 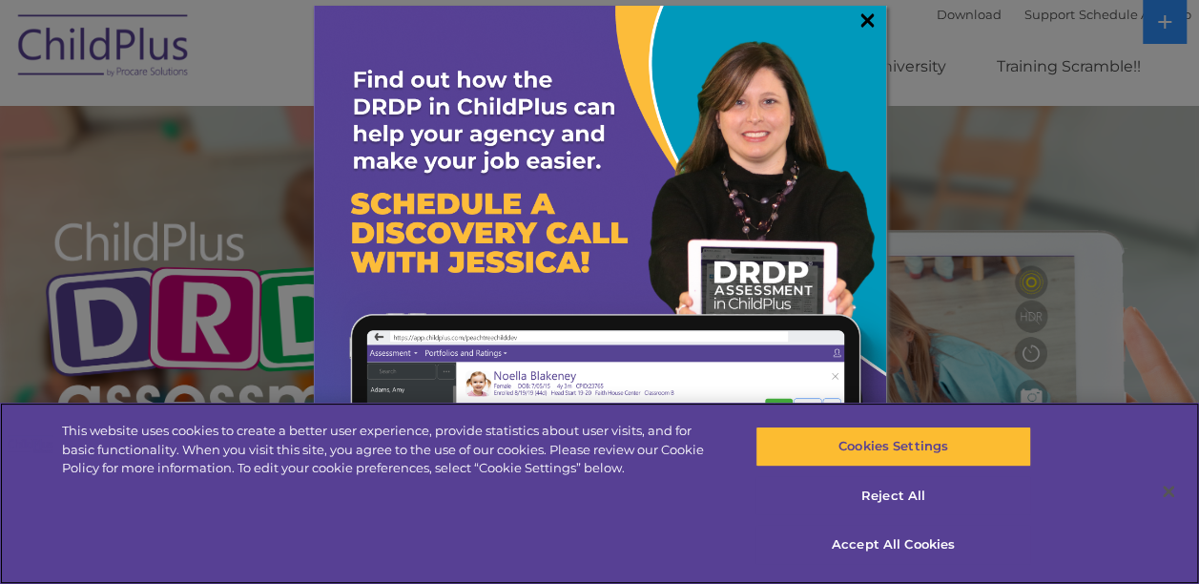 What do you see at coordinates (892, 544) in the screenshot?
I see `button: Accept All Cookies` at bounding box center [892, 544].